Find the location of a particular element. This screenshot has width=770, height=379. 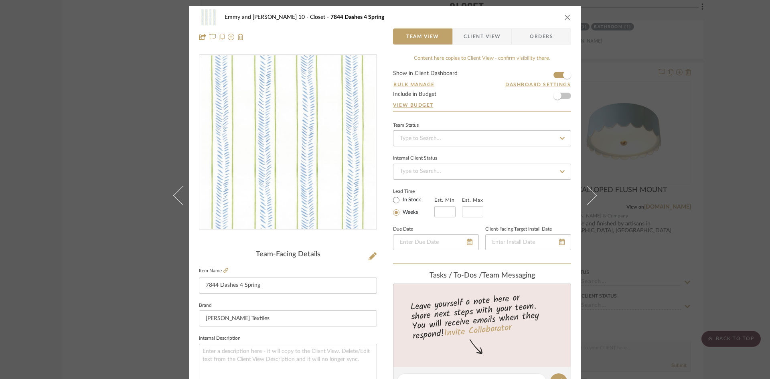

div: 0 is located at coordinates (288, 142).